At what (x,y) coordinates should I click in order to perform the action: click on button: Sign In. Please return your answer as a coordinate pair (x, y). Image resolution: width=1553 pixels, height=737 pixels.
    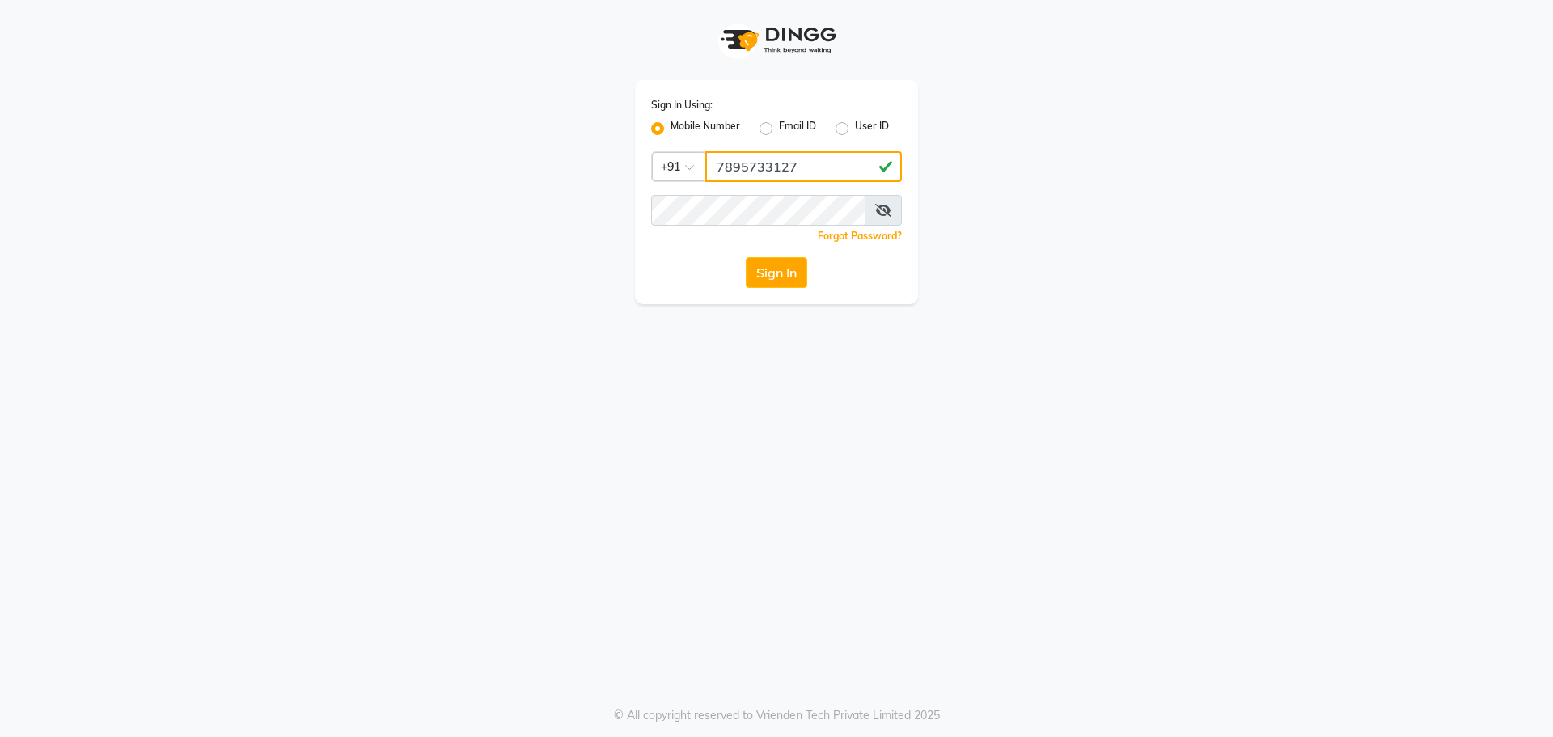
    Looking at the image, I should click on (777, 273).